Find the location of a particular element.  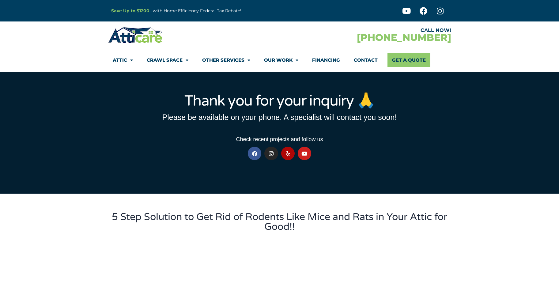

a: Our Work is located at coordinates (281, 60).